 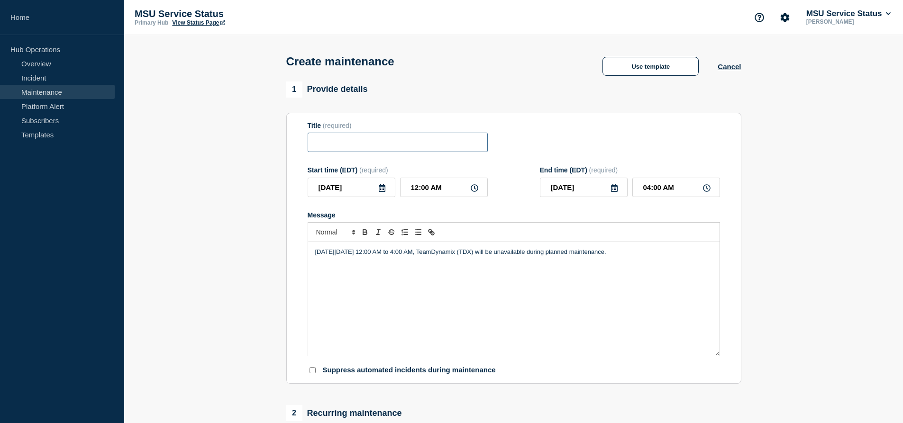 I want to click on button: Toggle link, so click(x=431, y=232).